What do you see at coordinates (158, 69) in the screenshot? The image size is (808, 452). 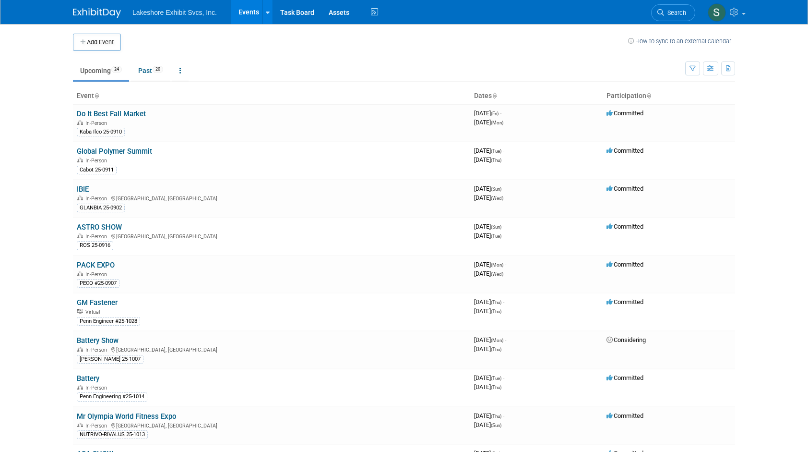 I see `span: 20` at bounding box center [158, 69].